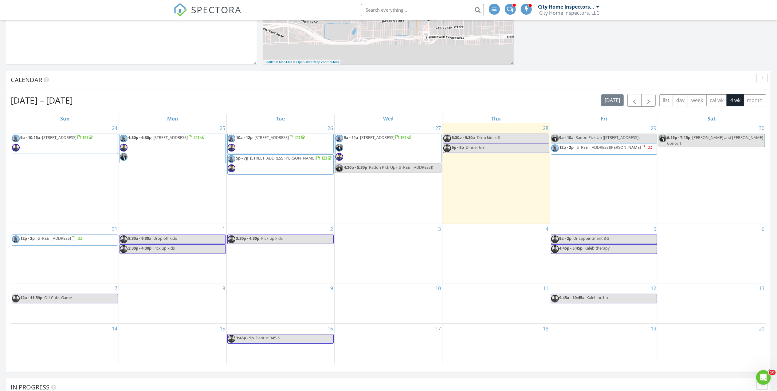  What do you see at coordinates (355, 167) in the screenshot?
I see `span: 4:30p - 5:30p` at bounding box center [355, 167].